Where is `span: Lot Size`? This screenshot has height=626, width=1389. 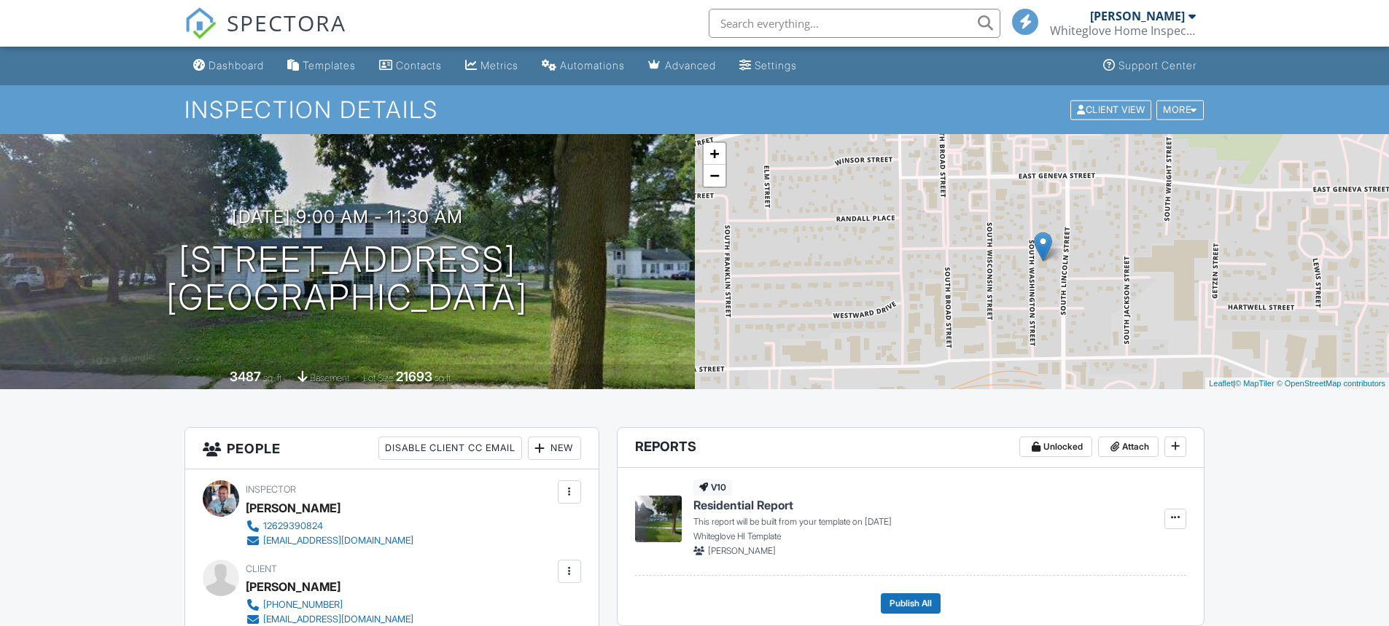
span: Lot Size is located at coordinates (378, 378).